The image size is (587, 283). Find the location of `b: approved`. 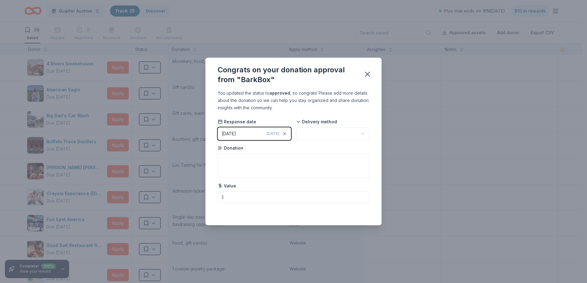

b: approved is located at coordinates (280, 93).